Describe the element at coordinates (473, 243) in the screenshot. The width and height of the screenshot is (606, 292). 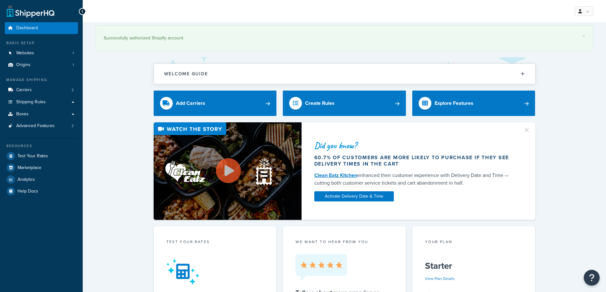
I see `div: Your Plan` at that location.